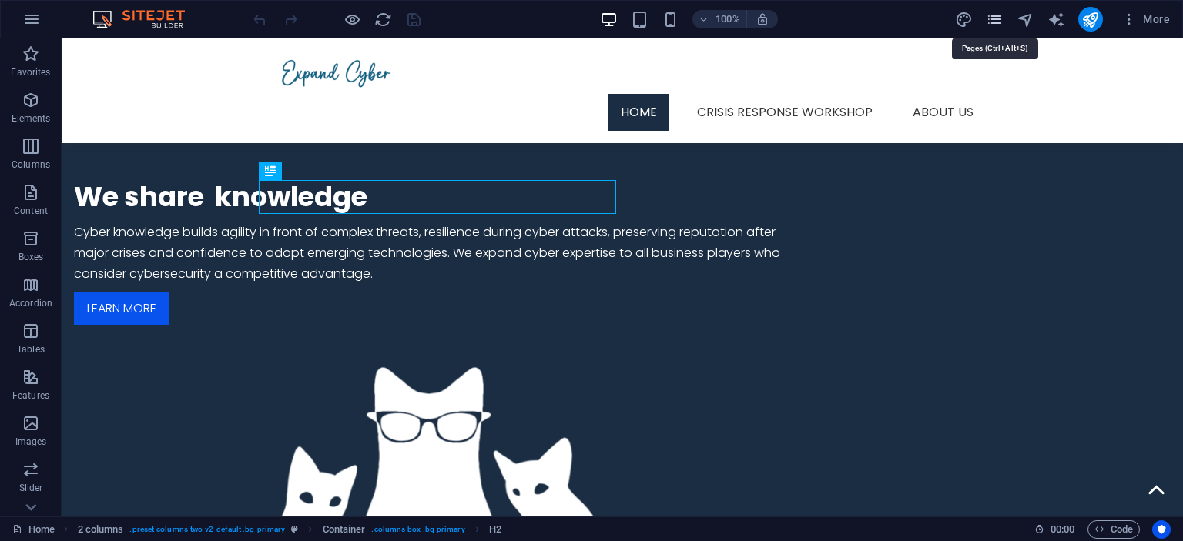 The height and width of the screenshot is (541, 1183). I want to click on span: Code, so click(1113, 530).